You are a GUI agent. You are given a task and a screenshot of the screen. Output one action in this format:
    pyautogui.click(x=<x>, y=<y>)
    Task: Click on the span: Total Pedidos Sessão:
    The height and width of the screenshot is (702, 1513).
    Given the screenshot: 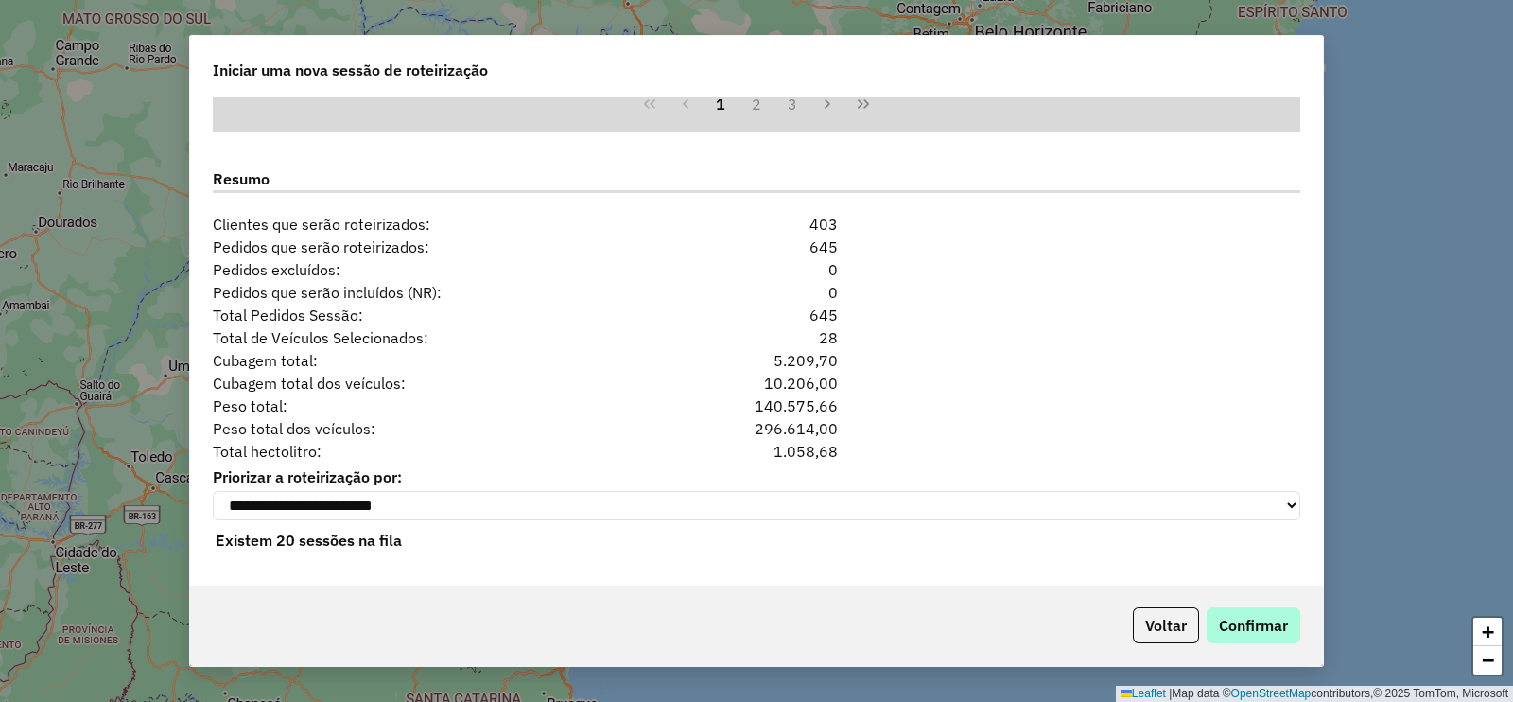 What is the action you would take?
    pyautogui.click(x=432, y=315)
    